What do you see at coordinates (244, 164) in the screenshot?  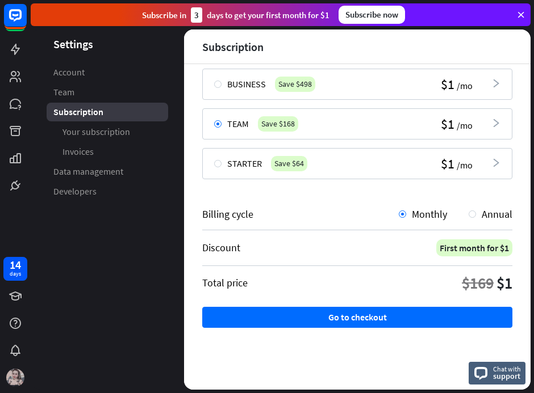 I see `span: Starter` at bounding box center [244, 164].